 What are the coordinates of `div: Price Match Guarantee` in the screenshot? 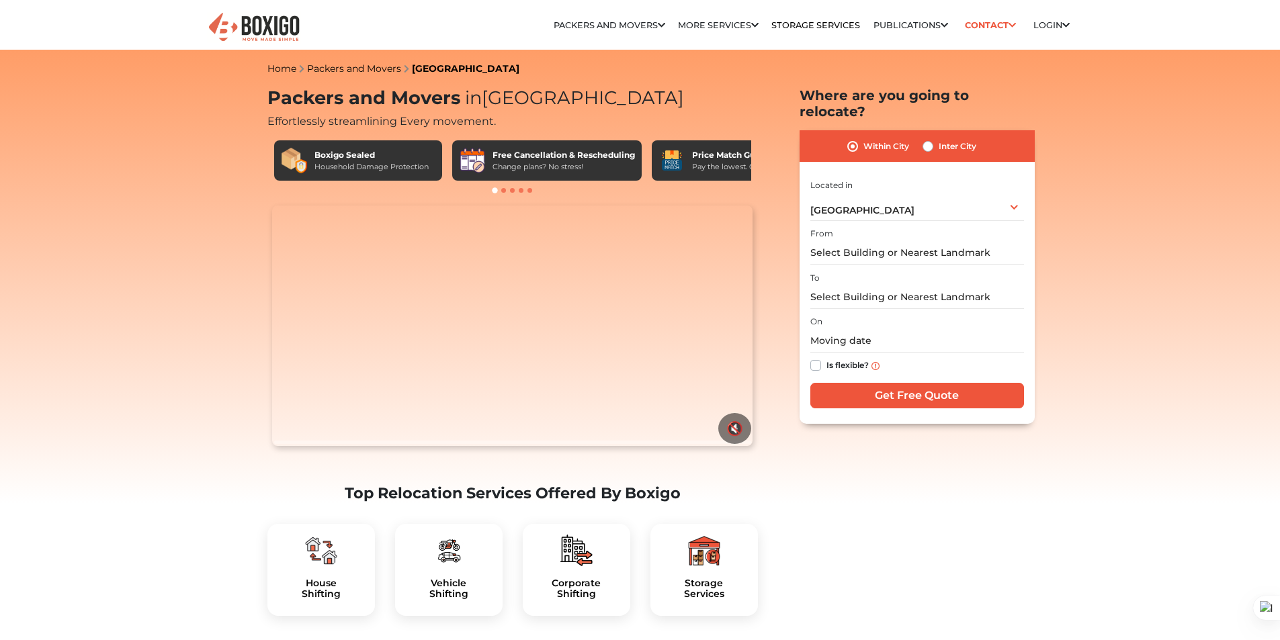 It's located at (743, 155).